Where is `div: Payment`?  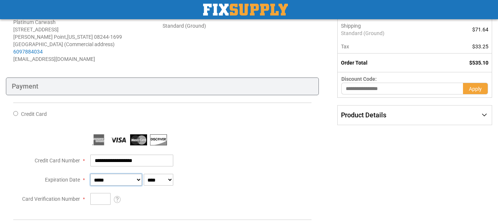
div: Payment is located at coordinates (162, 86).